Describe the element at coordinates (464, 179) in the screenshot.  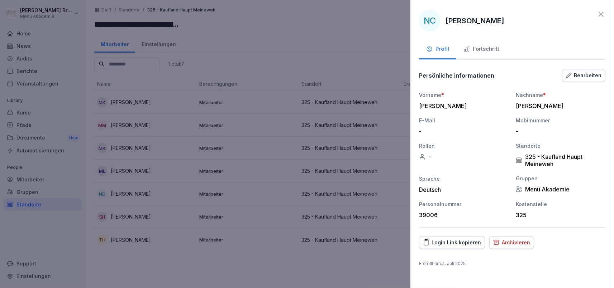
I see `div: Sprache` at that location.